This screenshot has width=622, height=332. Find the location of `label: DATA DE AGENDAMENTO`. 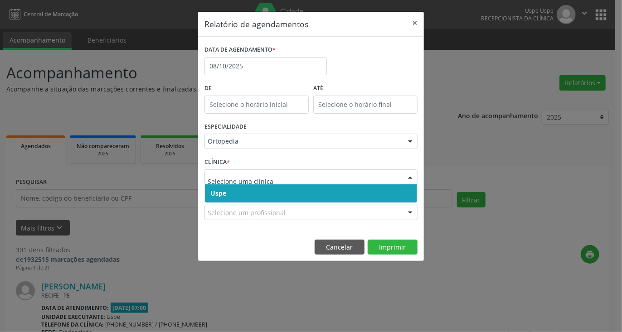

label: DATA DE AGENDAMENTO is located at coordinates (240, 50).